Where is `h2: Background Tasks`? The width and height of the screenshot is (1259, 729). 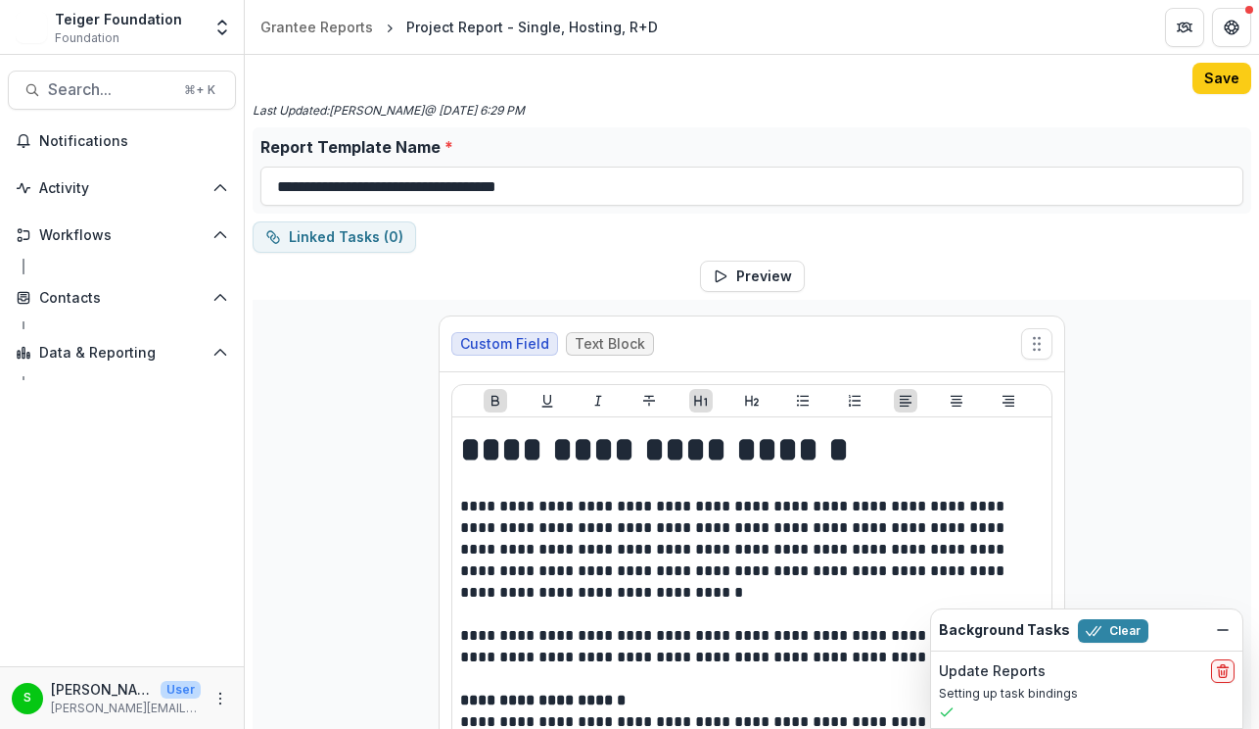
h2: Background Tasks is located at coordinates (1005, 630).